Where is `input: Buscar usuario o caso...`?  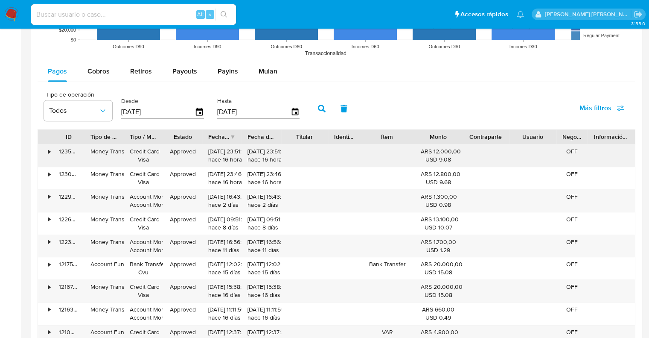 input: Buscar usuario o caso... is located at coordinates (134, 15).